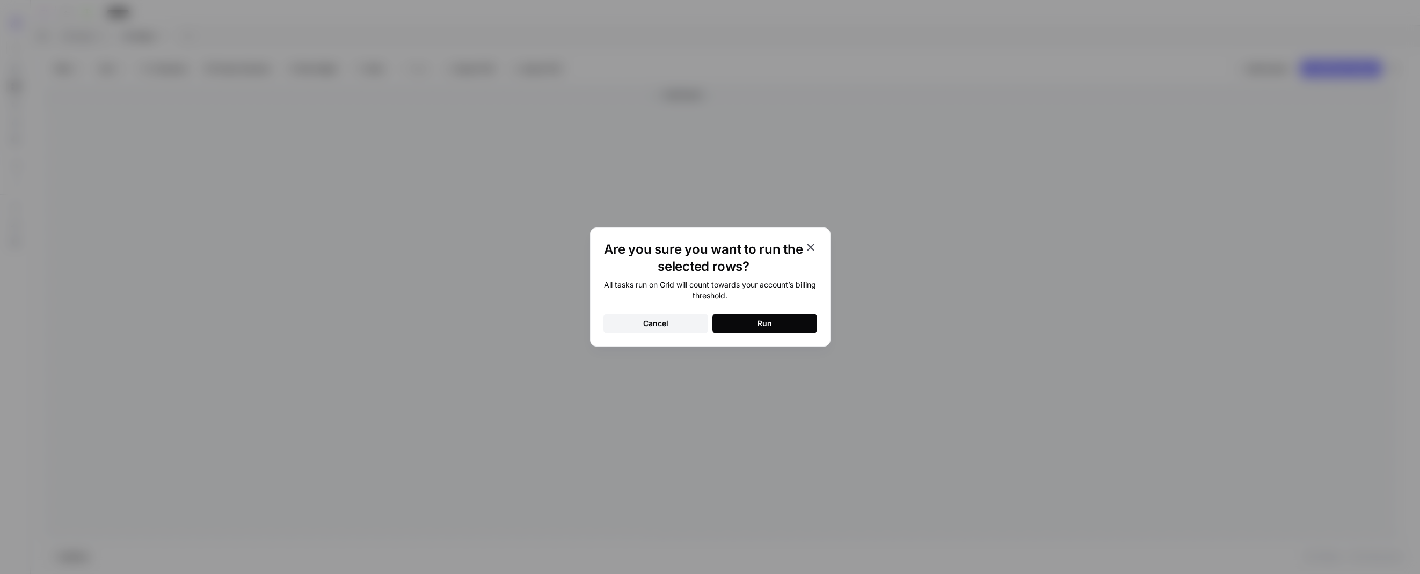 This screenshot has width=1420, height=574. I want to click on button: Run, so click(764, 324).